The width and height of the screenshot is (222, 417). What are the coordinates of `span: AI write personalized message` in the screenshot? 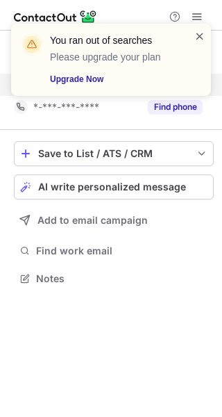 It's located at (112, 187).